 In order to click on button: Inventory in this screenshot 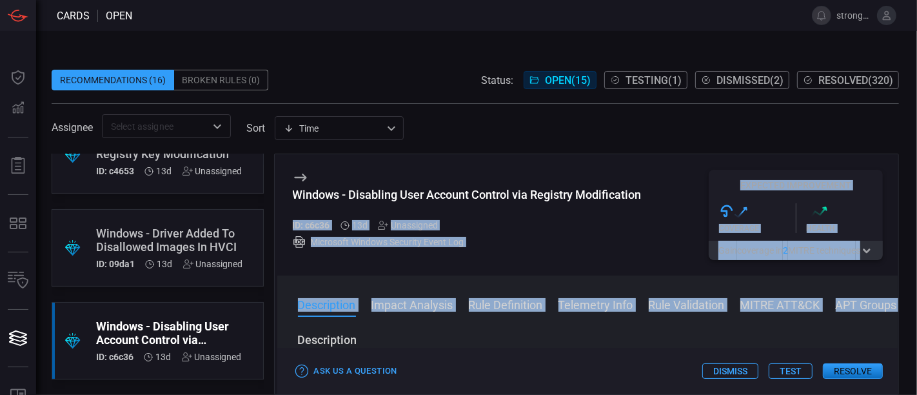, I will do `click(18, 281)`.